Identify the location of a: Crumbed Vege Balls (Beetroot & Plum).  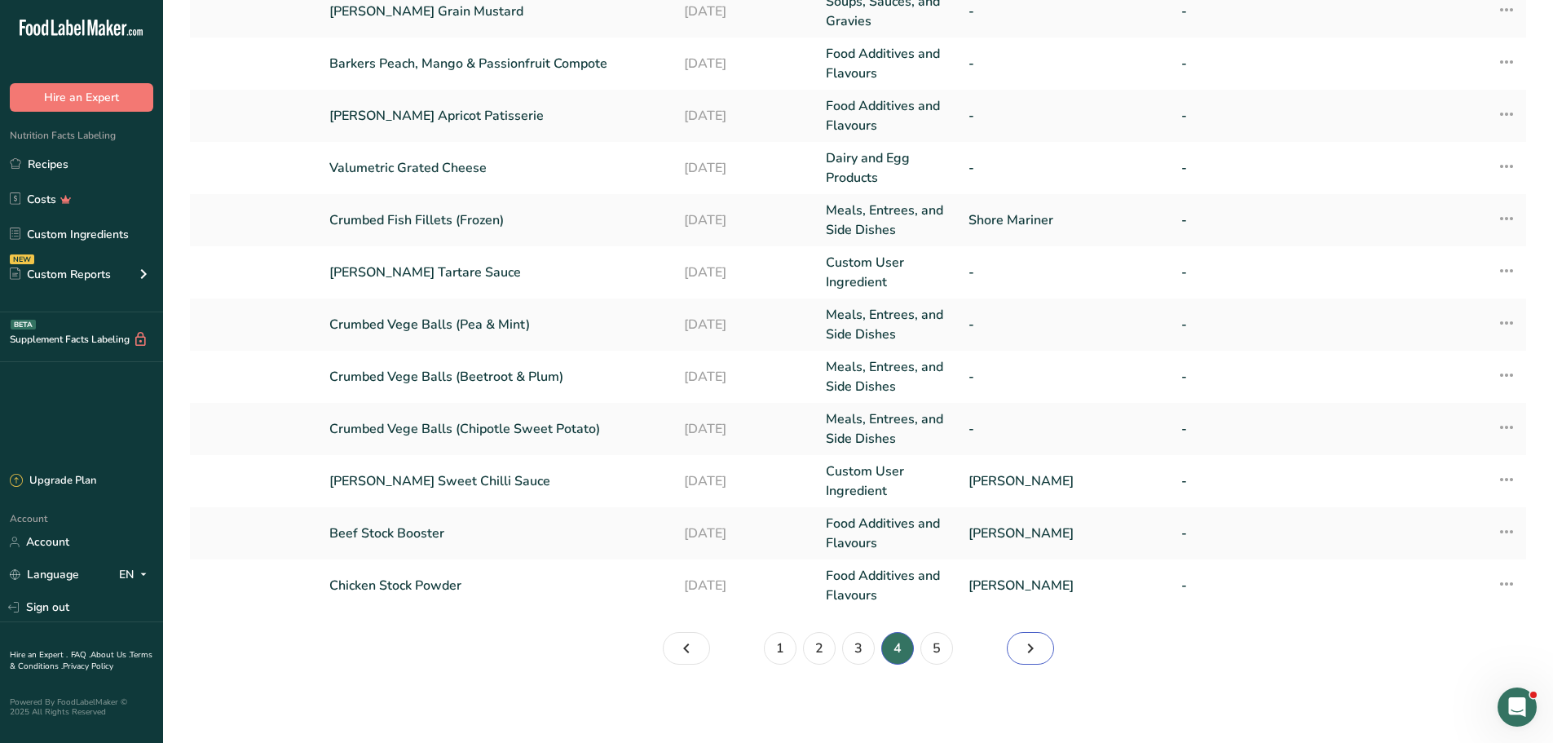
(497, 377).